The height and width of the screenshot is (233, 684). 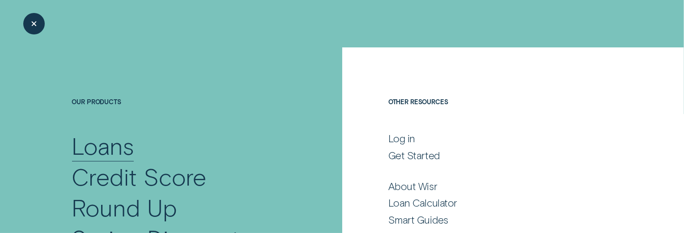 I want to click on div: Credit Score, so click(x=139, y=176).